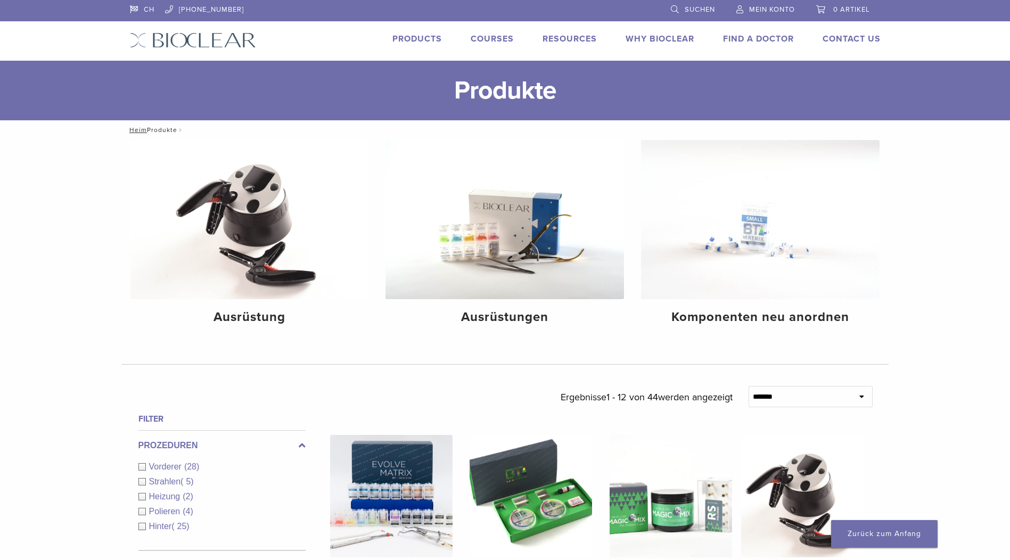  I want to click on span: 25), so click(183, 526).